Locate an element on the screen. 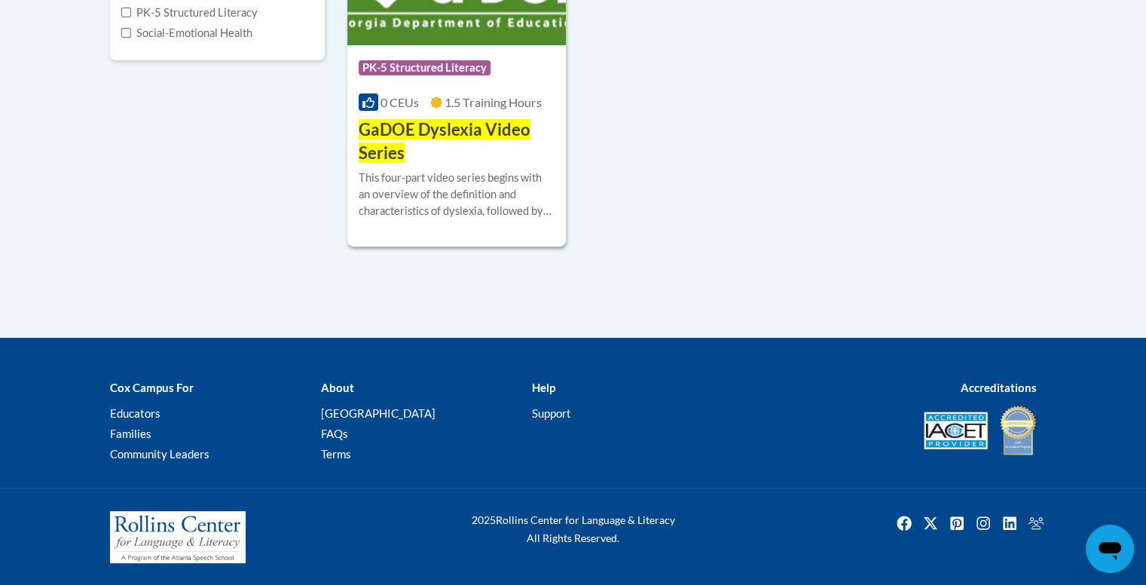 The image size is (1146, 585). label: PK-5 Structured Literacy is located at coordinates (189, 13).